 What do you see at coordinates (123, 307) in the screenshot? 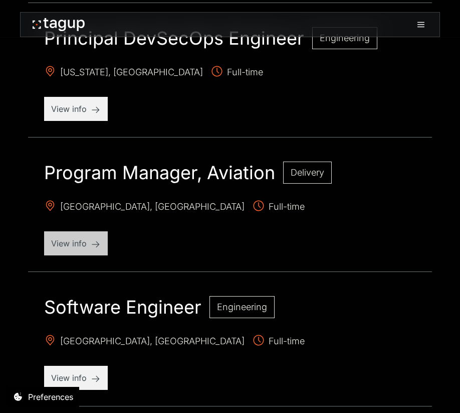
I see `h2: Software Engineer` at bounding box center [123, 307].